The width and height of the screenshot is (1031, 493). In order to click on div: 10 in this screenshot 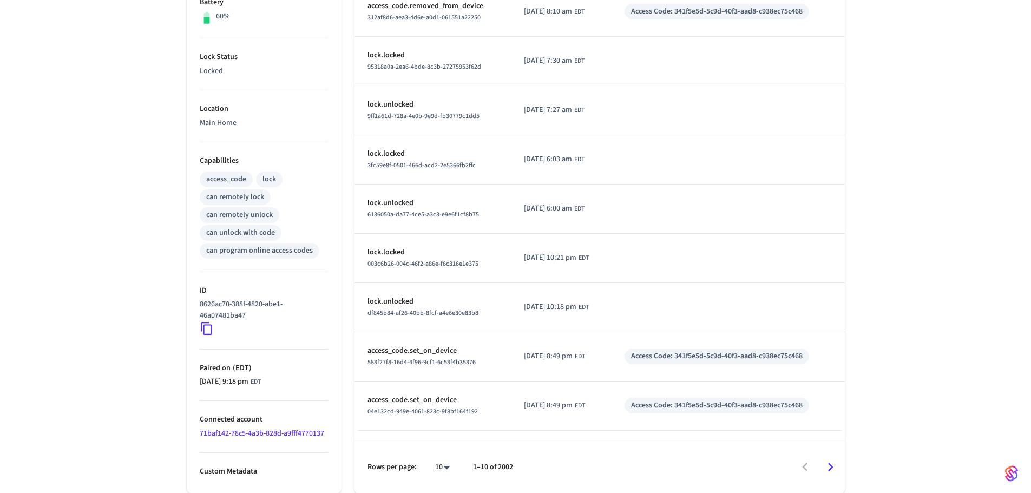, I will do `click(443, 467)`.